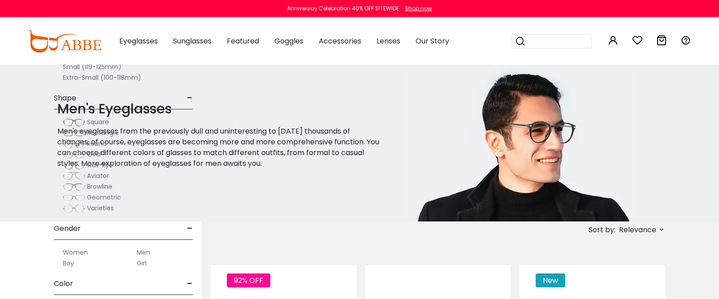  I want to click on img: Rectangle.png, so click(74, 133).